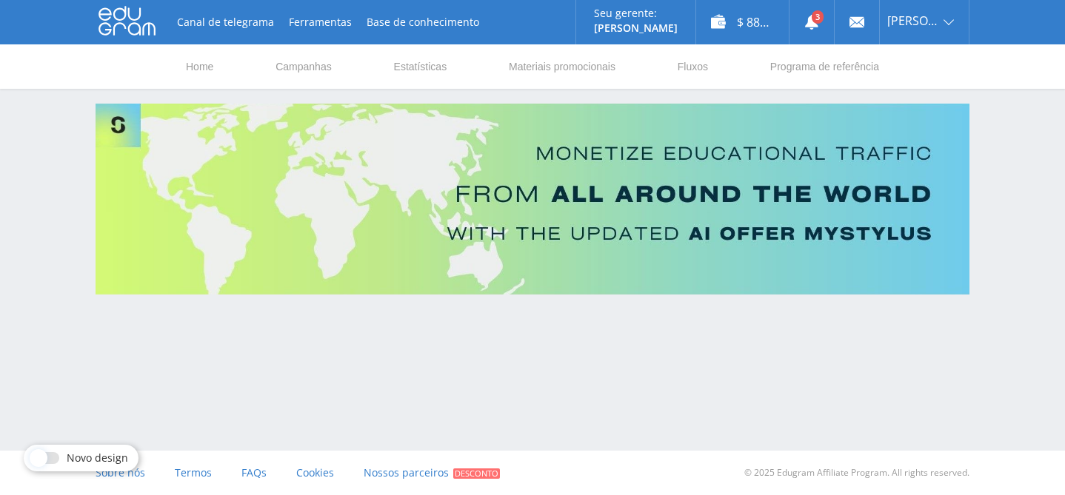  Describe the element at coordinates (432, 473) in the screenshot. I see `a: Nossos parceiros Desconto` at that location.